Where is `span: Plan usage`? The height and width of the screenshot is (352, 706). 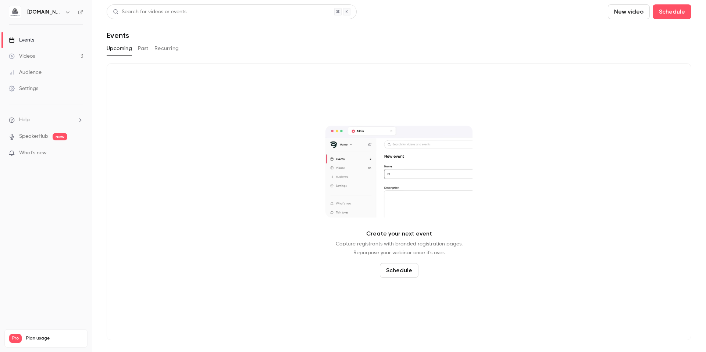
span: Plan usage is located at coordinates (54, 339).